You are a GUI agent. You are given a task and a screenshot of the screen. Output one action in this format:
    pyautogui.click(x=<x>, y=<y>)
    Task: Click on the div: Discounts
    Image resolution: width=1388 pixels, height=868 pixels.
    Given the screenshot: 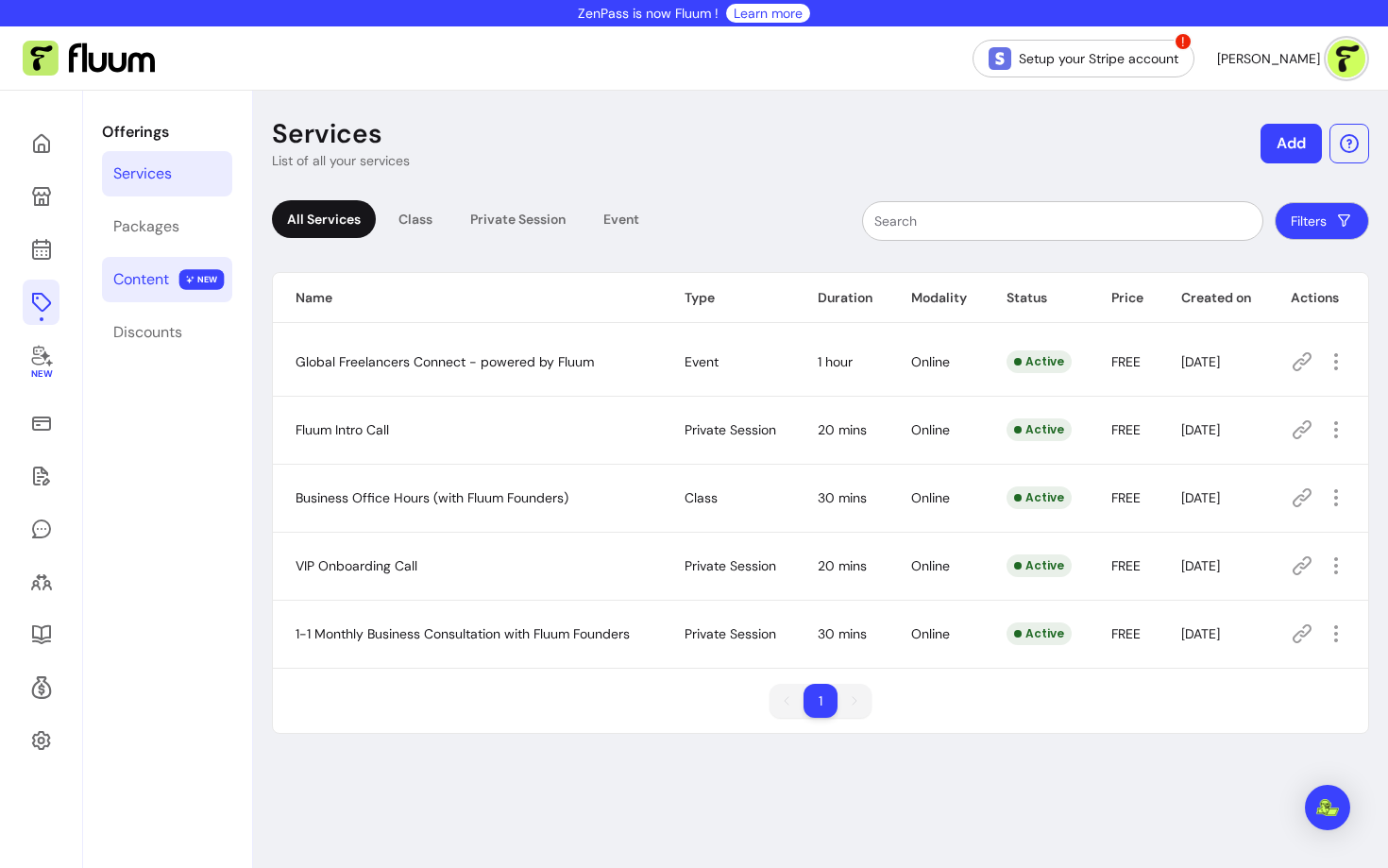 What is the action you would take?
    pyautogui.click(x=147, y=332)
    